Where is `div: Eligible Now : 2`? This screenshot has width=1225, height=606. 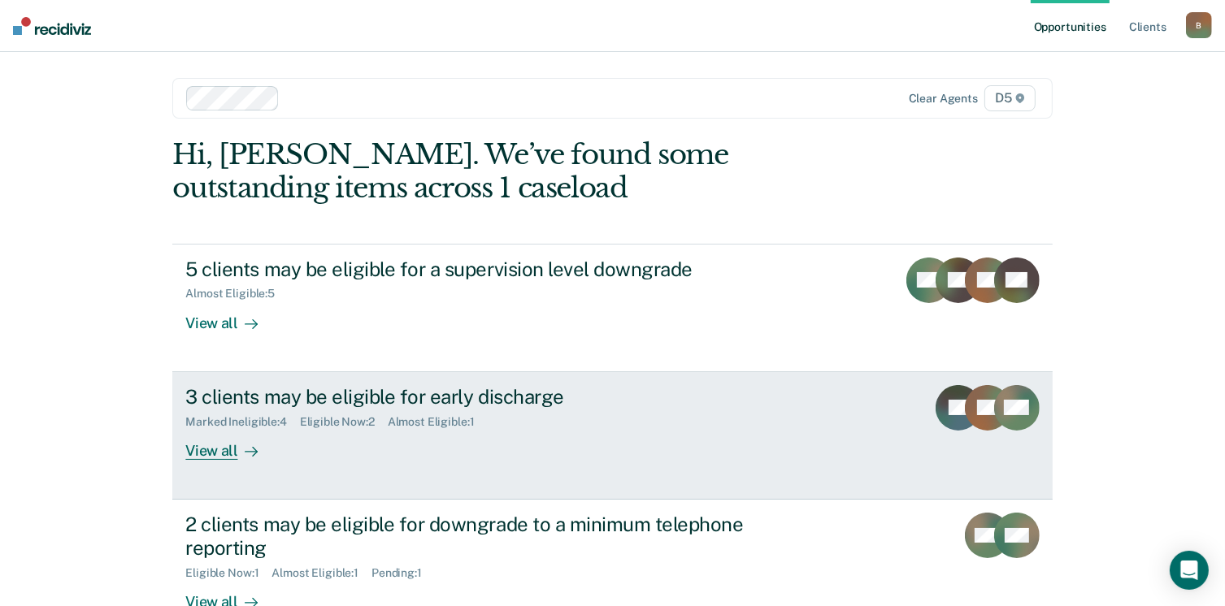 div: Eligible Now : 2 is located at coordinates (344, 422).